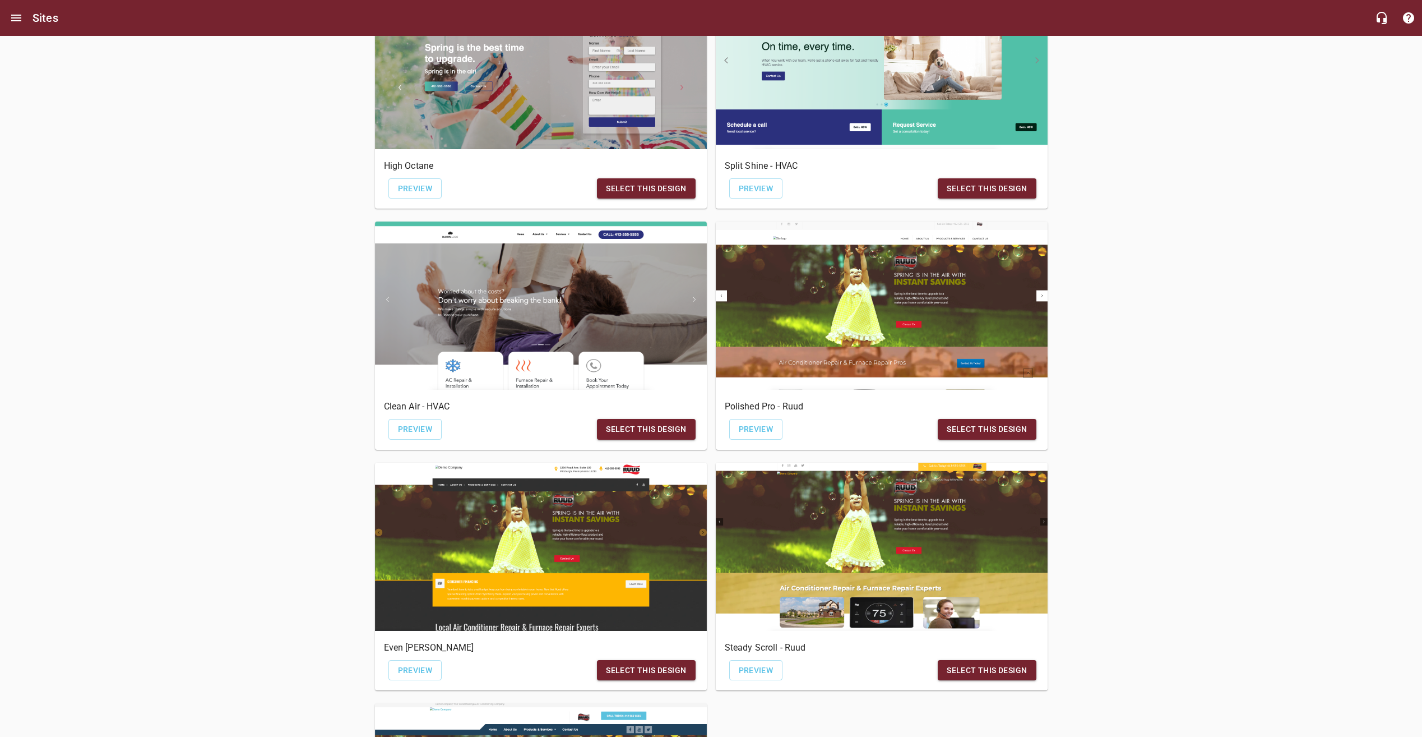 The width and height of the screenshot is (1422, 737). I want to click on h6: Clean Air - HVAC, so click(541, 406).